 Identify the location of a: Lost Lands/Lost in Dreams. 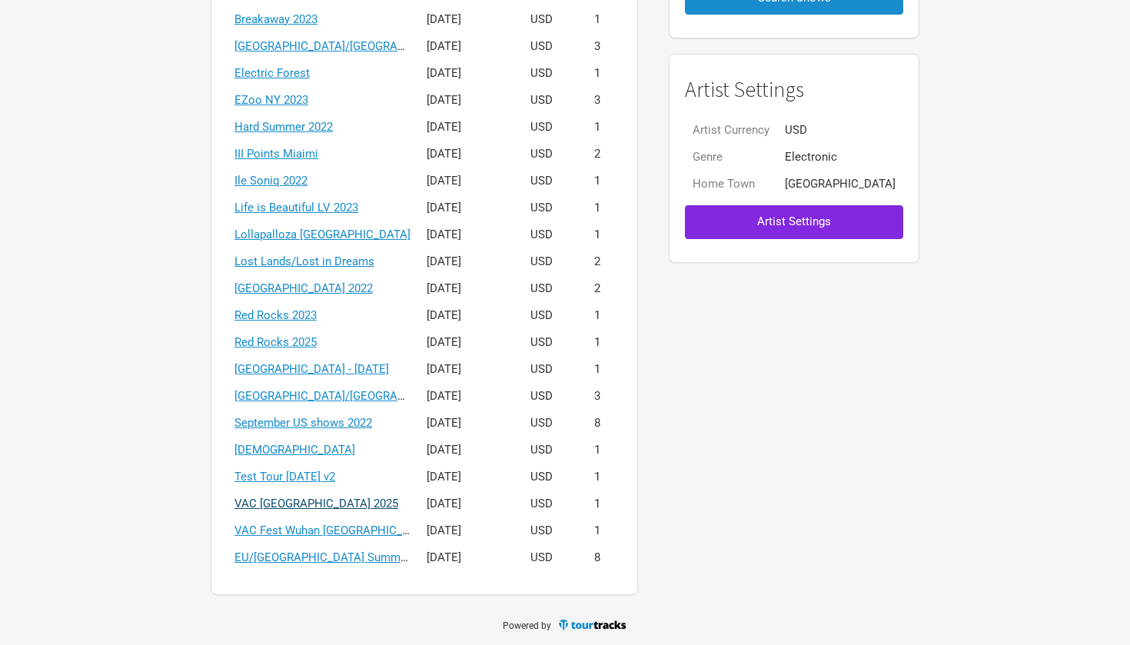
(304, 261).